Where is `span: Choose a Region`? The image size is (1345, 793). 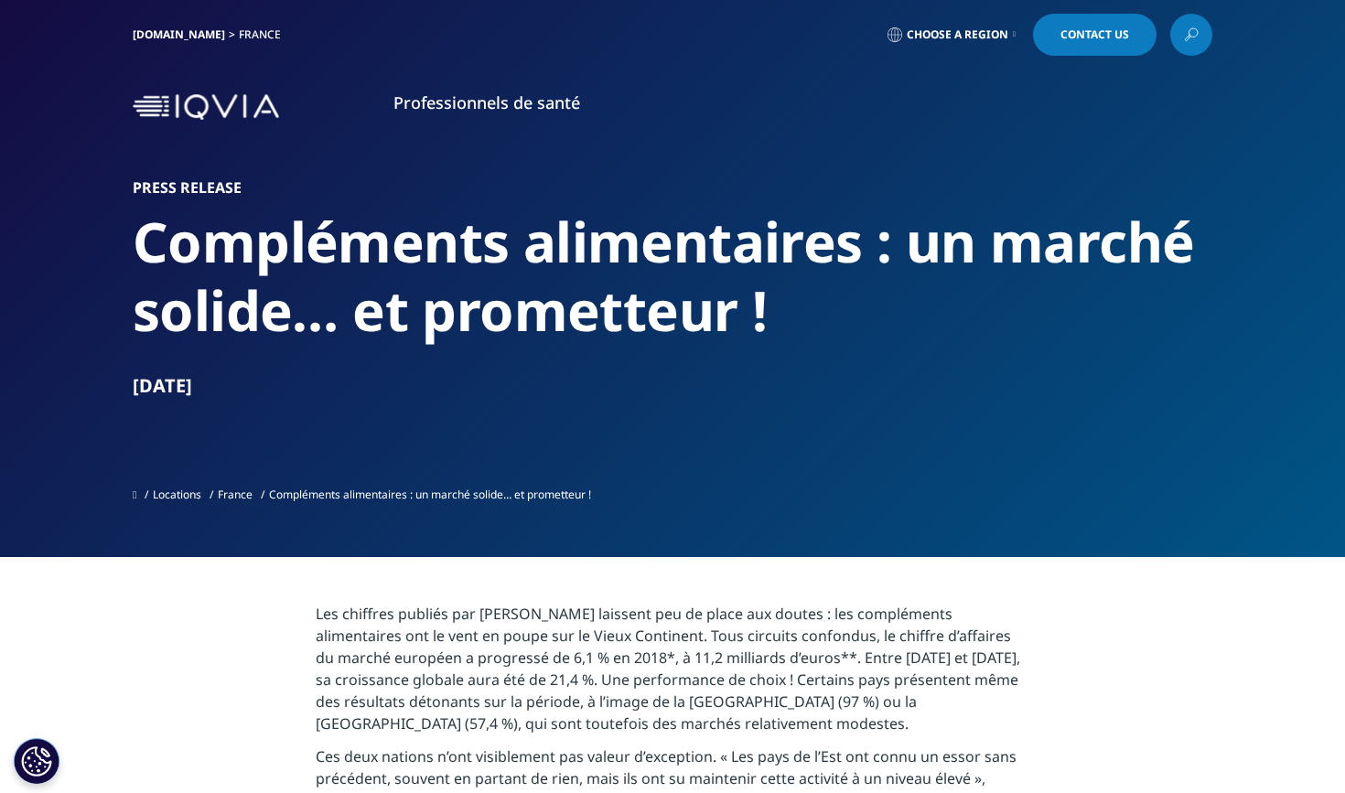 span: Choose a Region is located at coordinates (957, 35).